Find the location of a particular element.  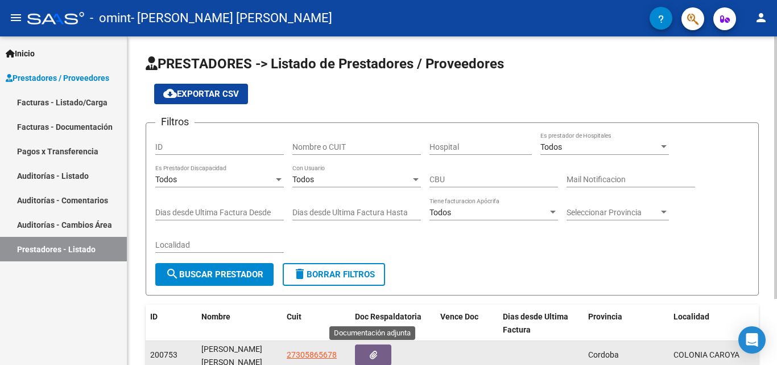

span: Prestadores / Proveedores is located at coordinates (57, 78).